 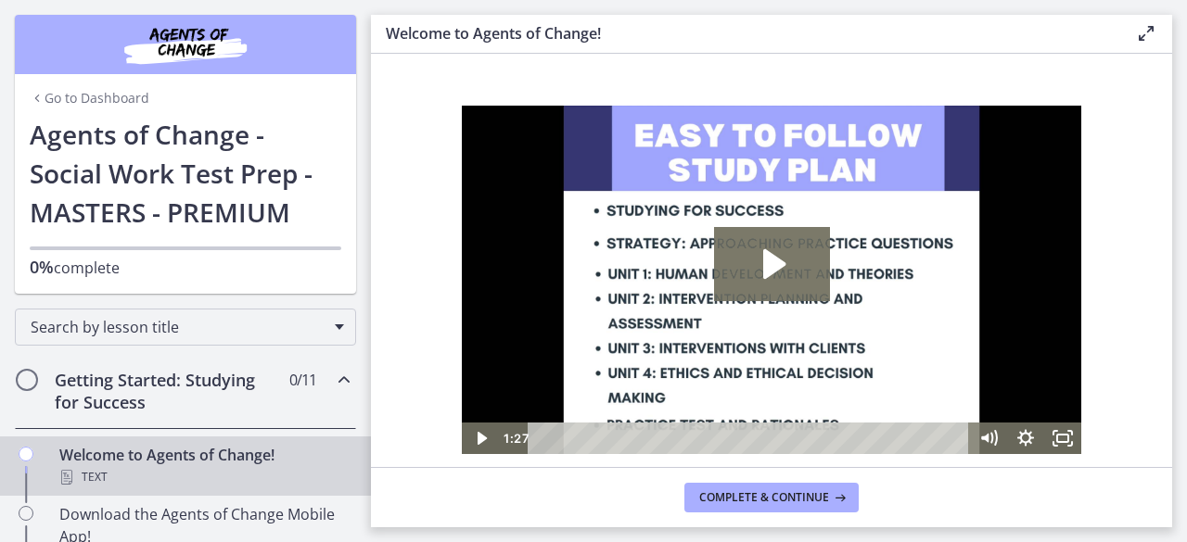 I want to click on button: Fullscreen, so click(x=601, y=333).